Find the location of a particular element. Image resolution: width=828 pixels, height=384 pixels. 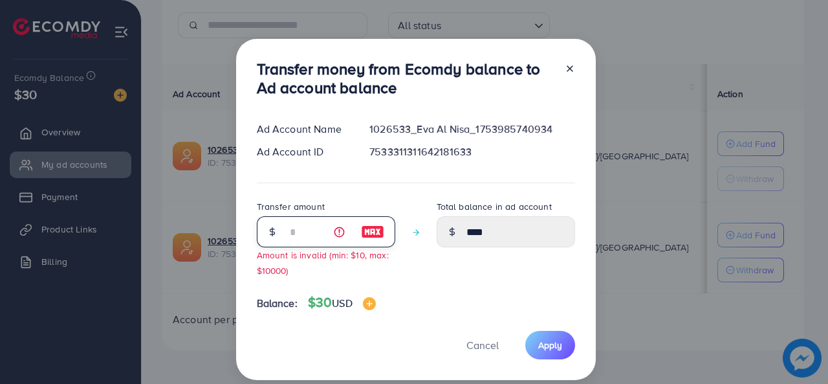

div: Ad Account Name is located at coordinates (303, 129).